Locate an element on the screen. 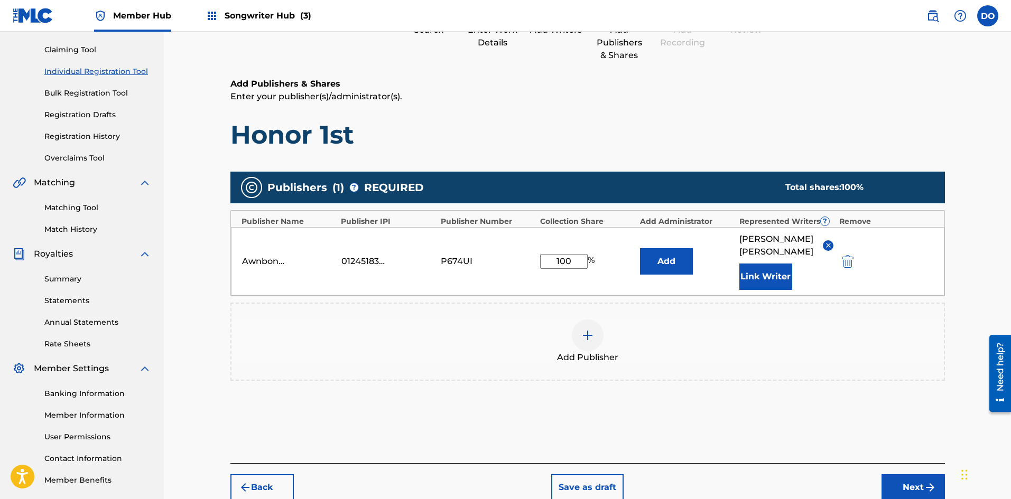  div: Chat Widget is located at coordinates (984, 474).